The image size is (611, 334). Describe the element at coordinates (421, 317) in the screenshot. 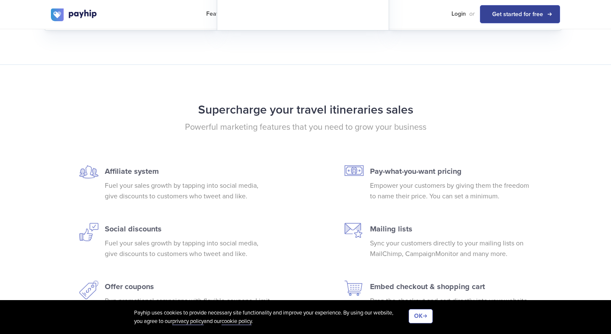

I see `button: OK` at that location.